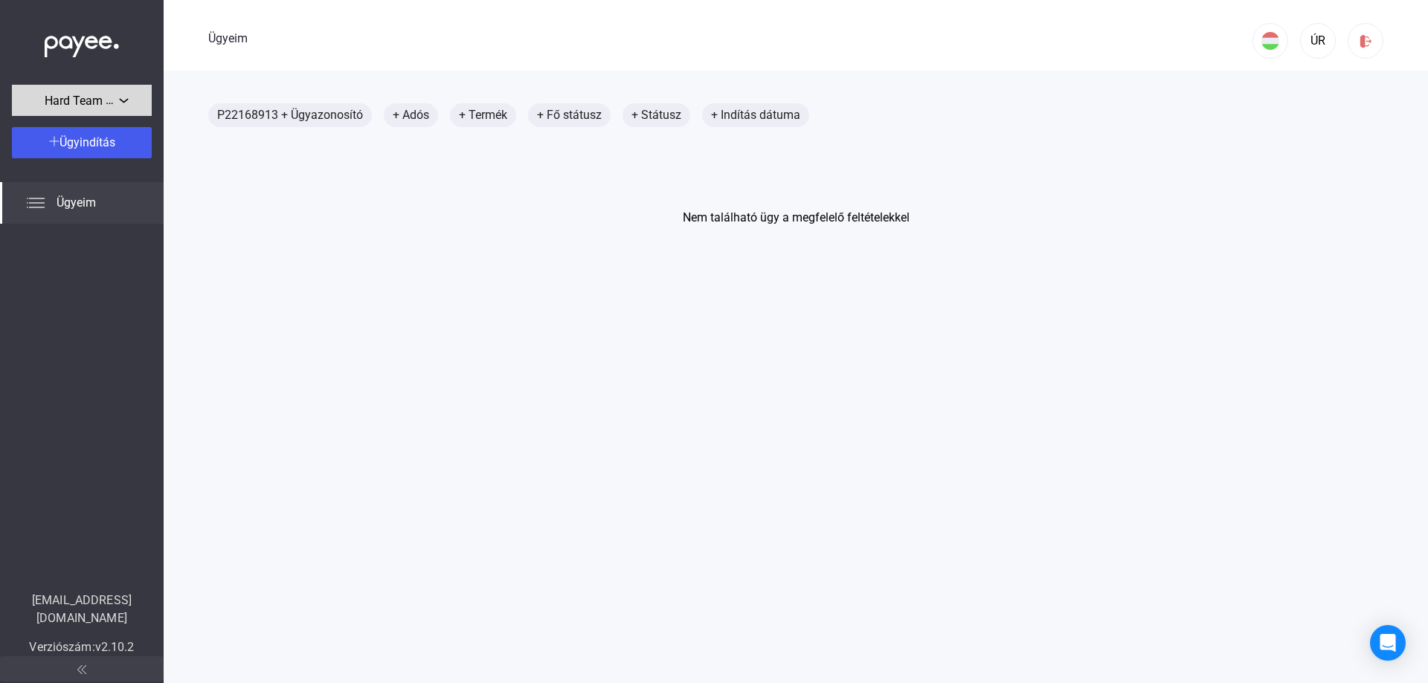 The height and width of the screenshot is (683, 1428). Describe the element at coordinates (1318, 40) in the screenshot. I see `font: ÚR` at that location.